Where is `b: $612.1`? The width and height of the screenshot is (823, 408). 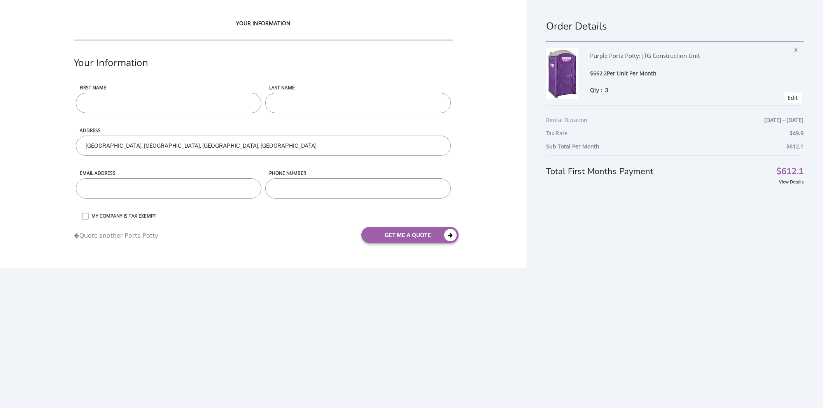
b: $612.1 is located at coordinates (795, 146).